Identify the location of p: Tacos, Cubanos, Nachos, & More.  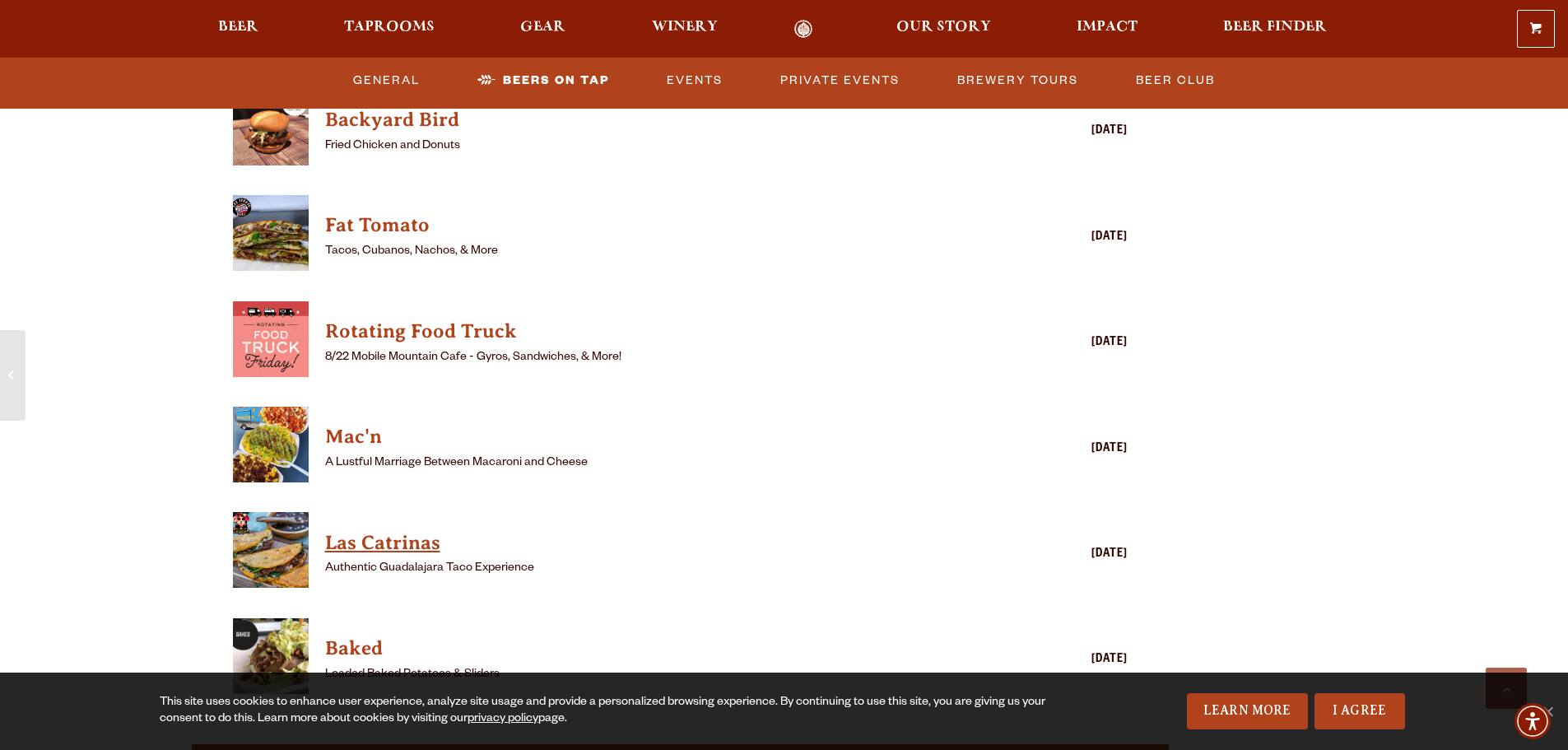
(657, 252).